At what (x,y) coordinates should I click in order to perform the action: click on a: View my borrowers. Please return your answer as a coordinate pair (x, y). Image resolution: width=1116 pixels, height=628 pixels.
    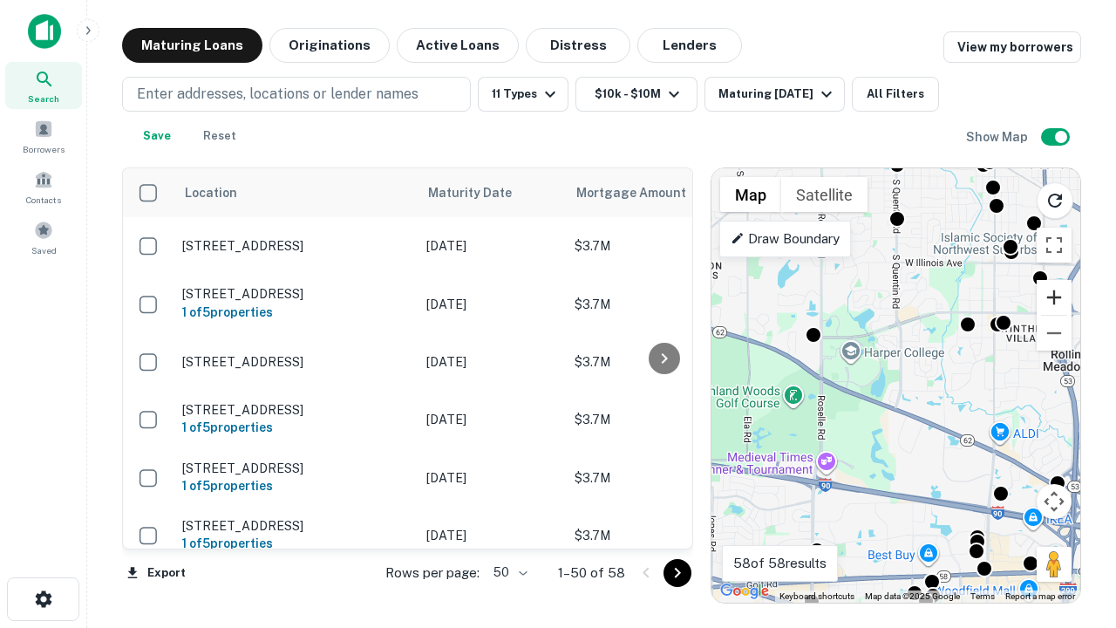
    Looking at the image, I should click on (1013, 47).